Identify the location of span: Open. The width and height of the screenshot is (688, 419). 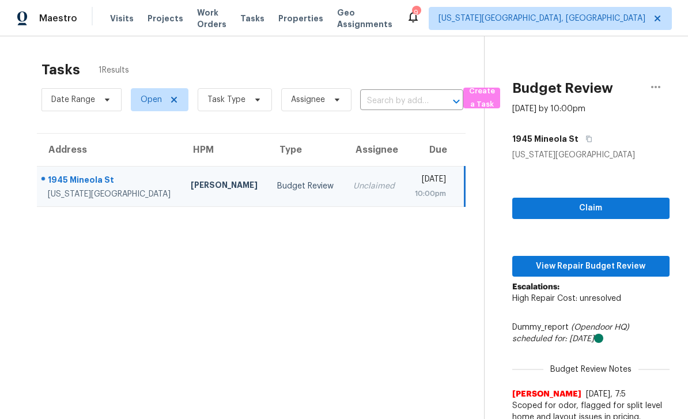
(151, 100).